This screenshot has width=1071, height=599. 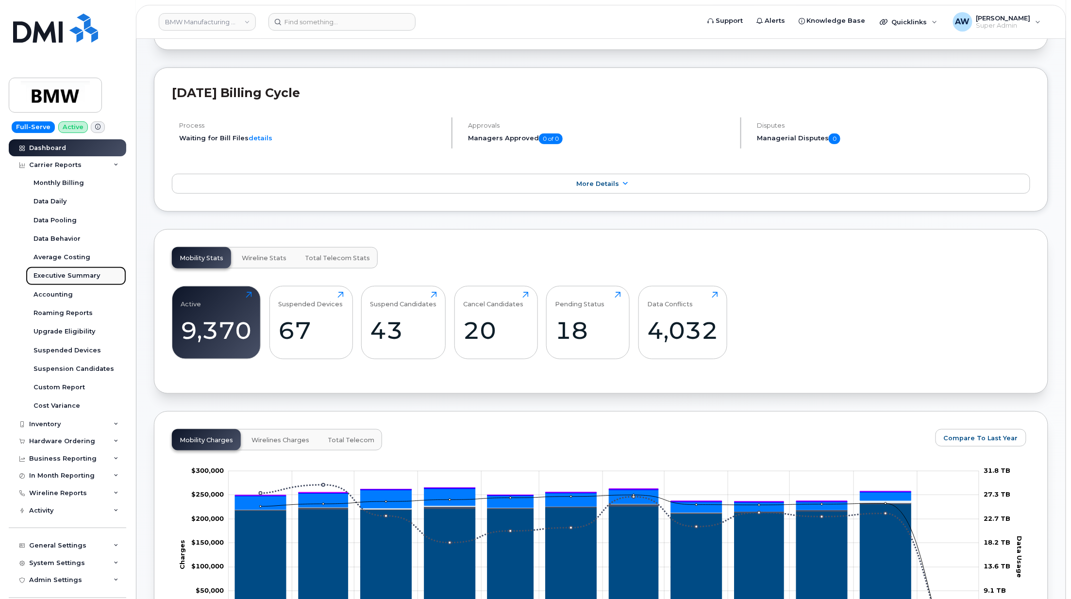 I want to click on tspan: $50,000, so click(x=210, y=591).